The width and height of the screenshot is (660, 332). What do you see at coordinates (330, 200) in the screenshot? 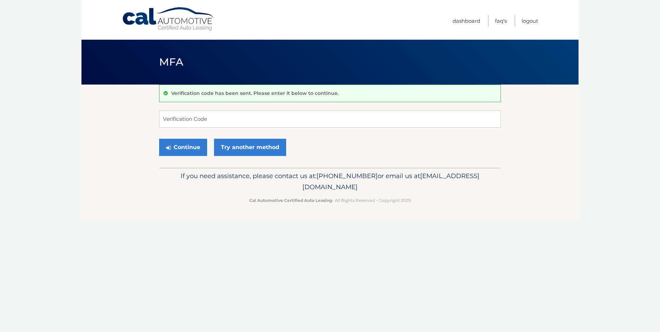
I see `p: - All Rights Reserved - Copyright 2025` at bounding box center [330, 200].